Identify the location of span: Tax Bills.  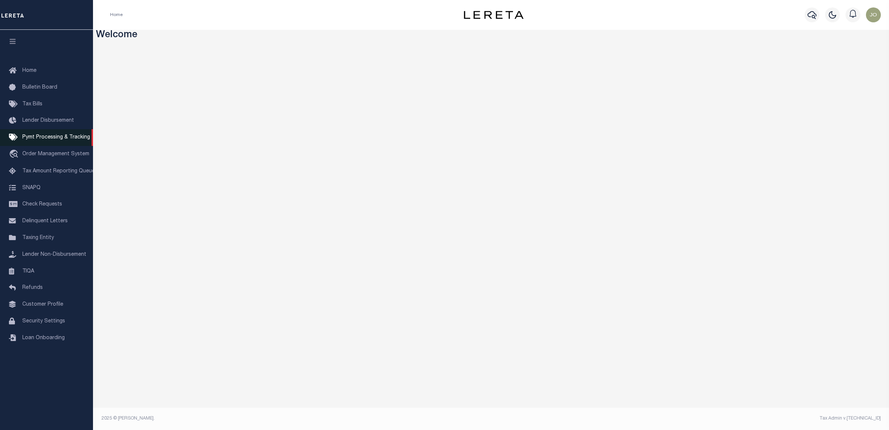
(32, 104).